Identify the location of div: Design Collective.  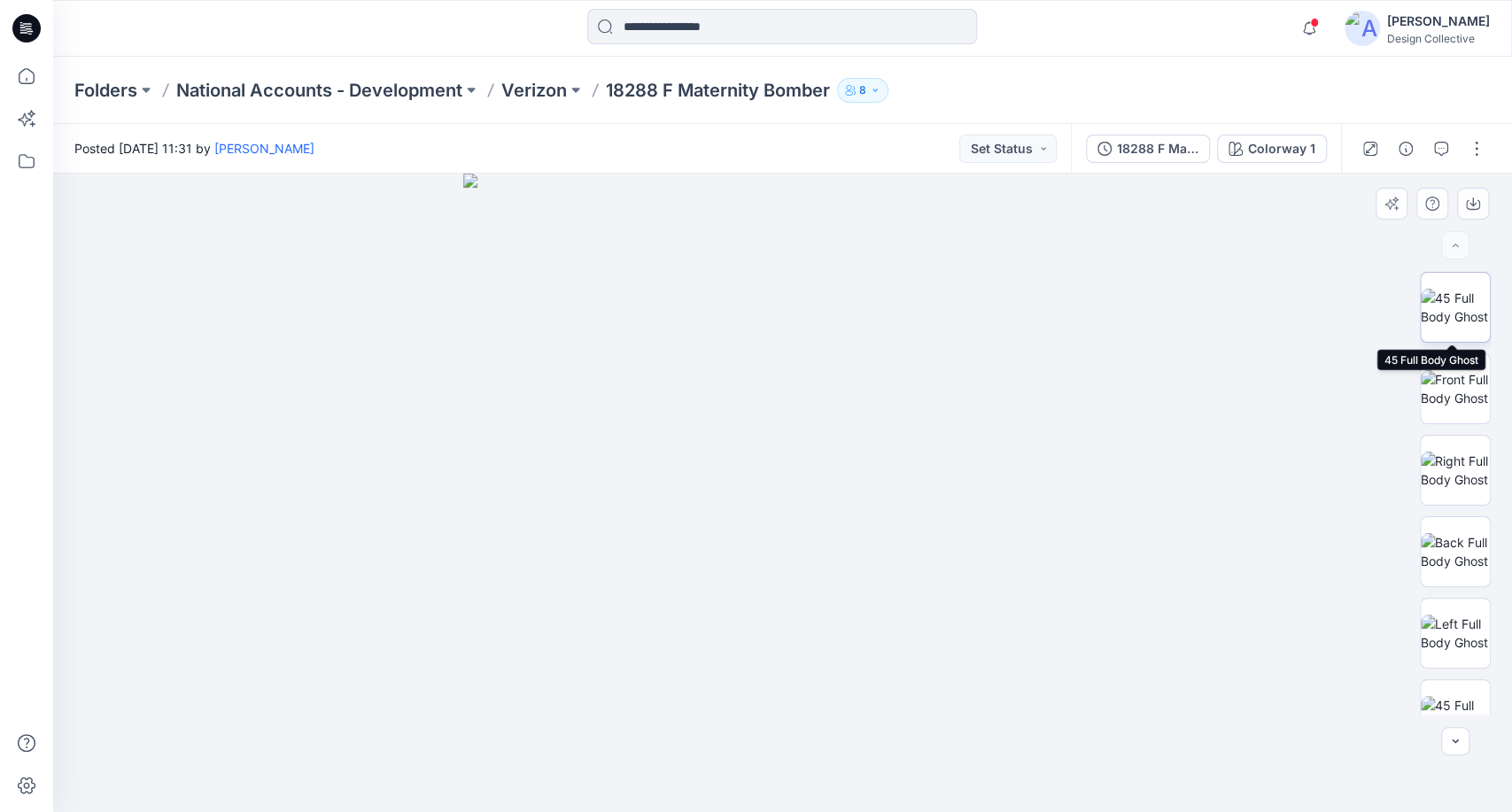
(1438, 38).